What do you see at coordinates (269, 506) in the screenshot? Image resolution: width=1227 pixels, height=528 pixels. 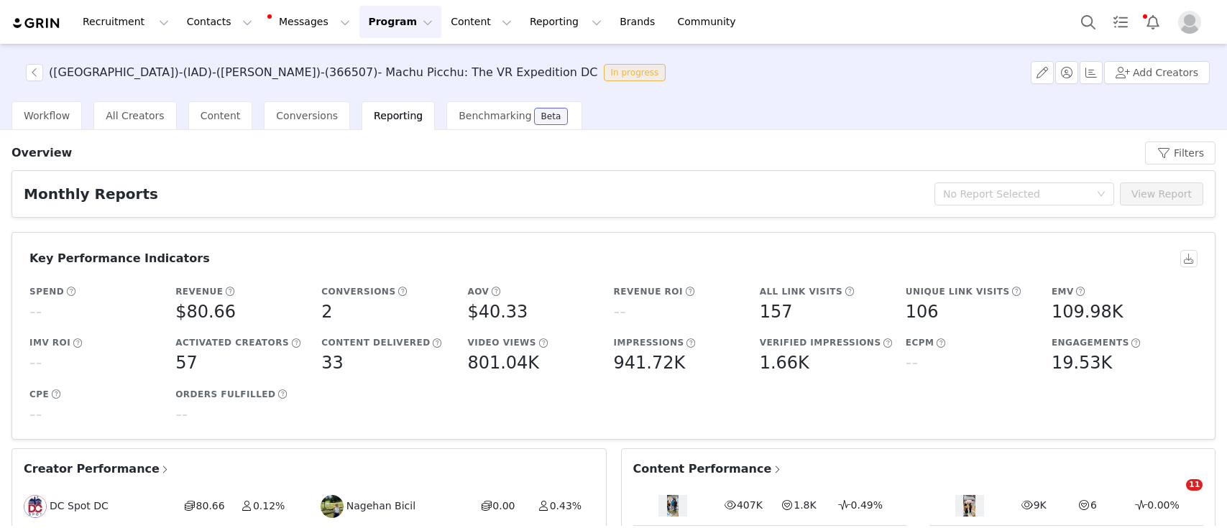 I see `span: 0.12%` at bounding box center [269, 506].